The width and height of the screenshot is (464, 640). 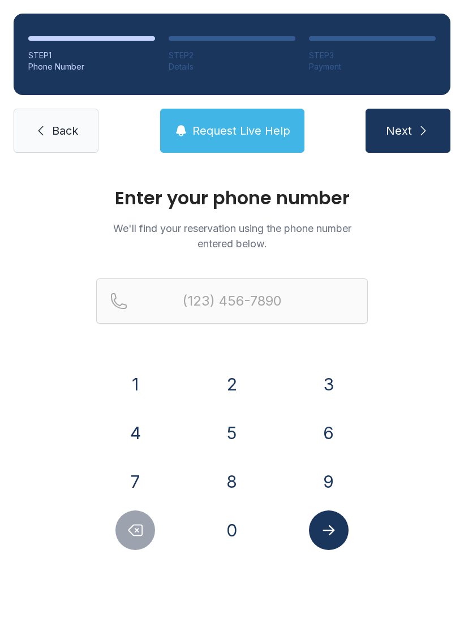 What do you see at coordinates (329, 481) in the screenshot?
I see `button: 9` at bounding box center [329, 481].